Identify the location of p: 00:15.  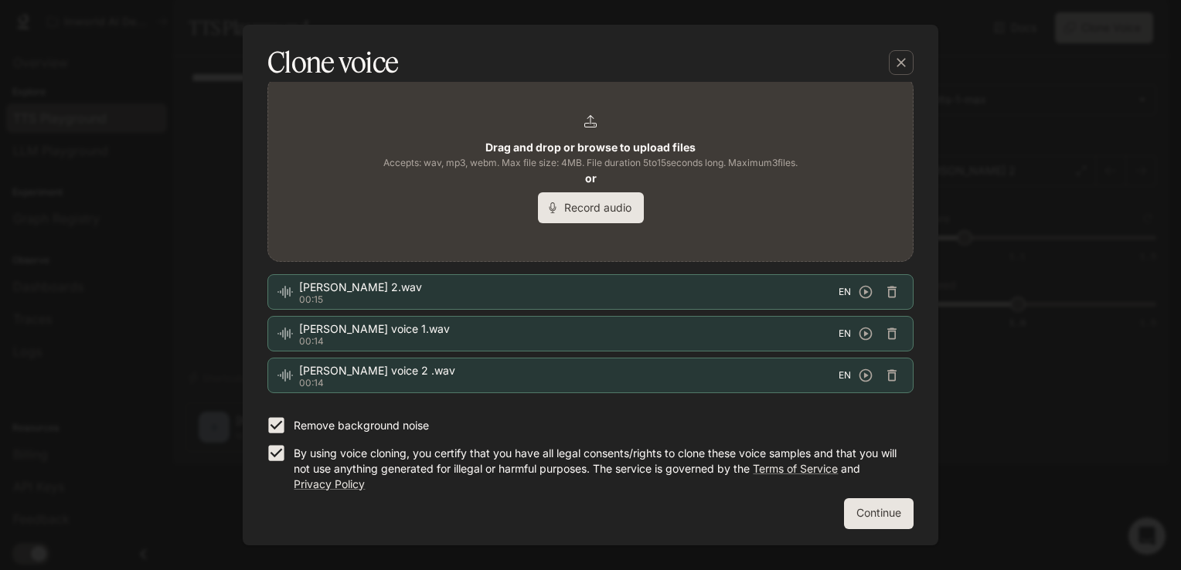
(569, 300).